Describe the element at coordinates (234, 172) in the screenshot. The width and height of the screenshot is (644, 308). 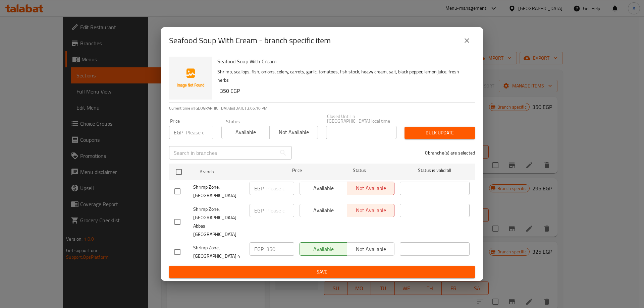
I see `span: Branch` at that location.